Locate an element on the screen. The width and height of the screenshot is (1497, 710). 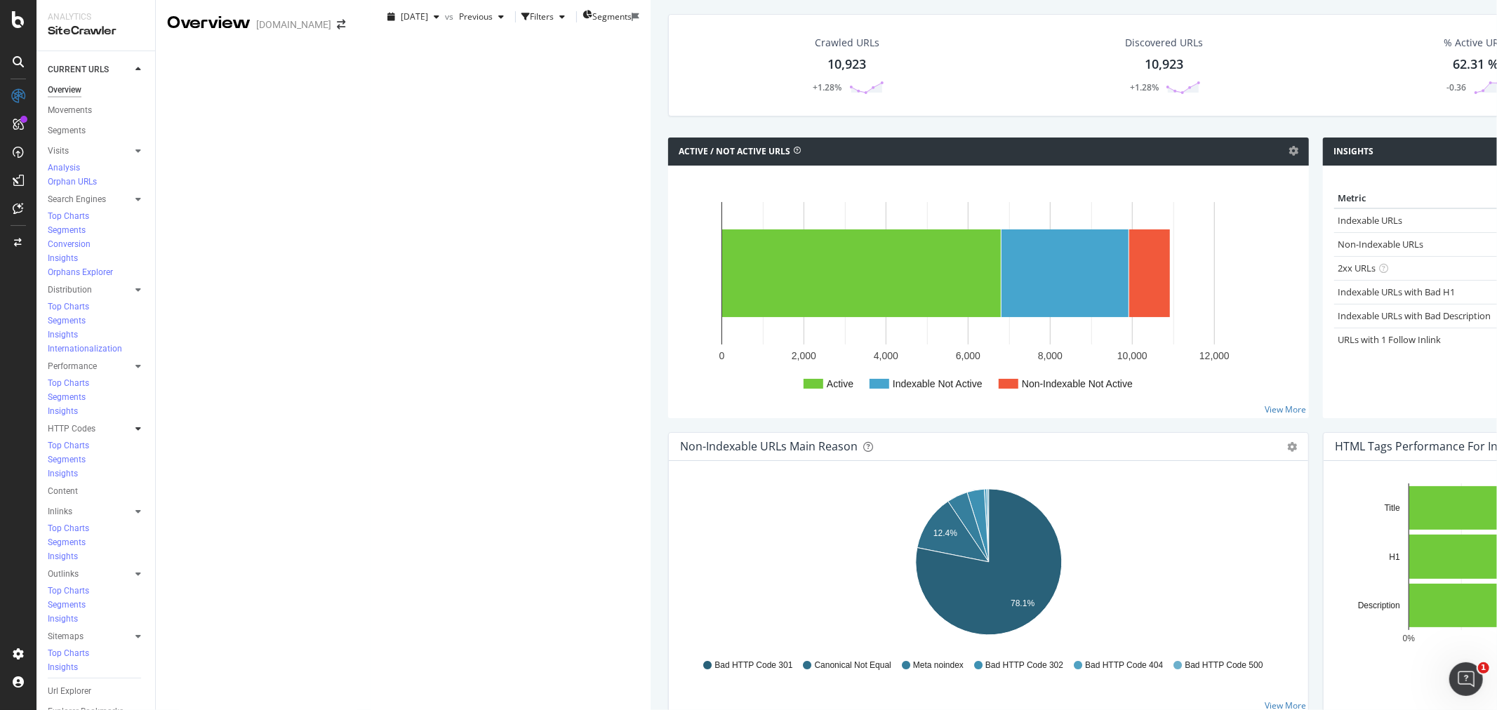
a: Outlinks is located at coordinates (89, 574).